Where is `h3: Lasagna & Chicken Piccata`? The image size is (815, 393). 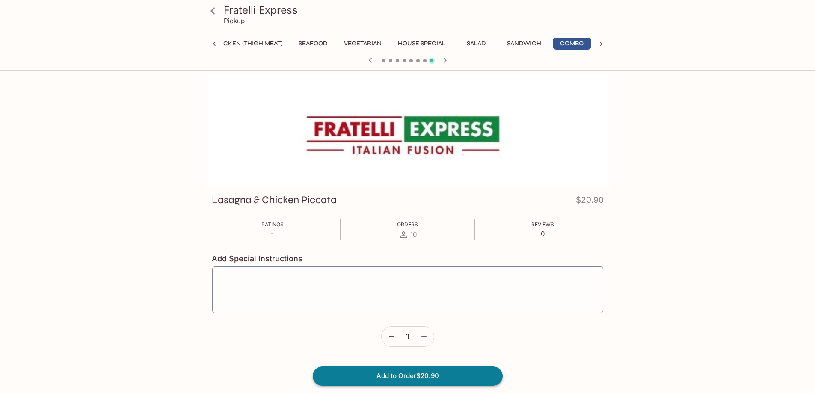
h3: Lasagna & Chicken Piccata is located at coordinates (274, 200).